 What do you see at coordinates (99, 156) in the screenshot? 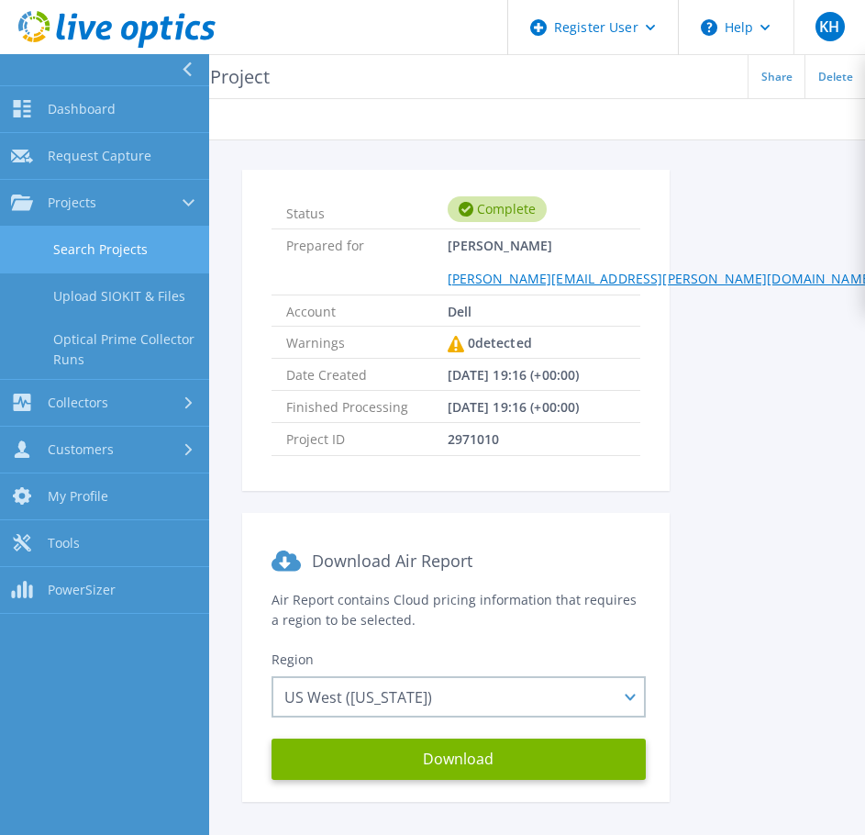
I see `span: Request Capture` at bounding box center [99, 156].